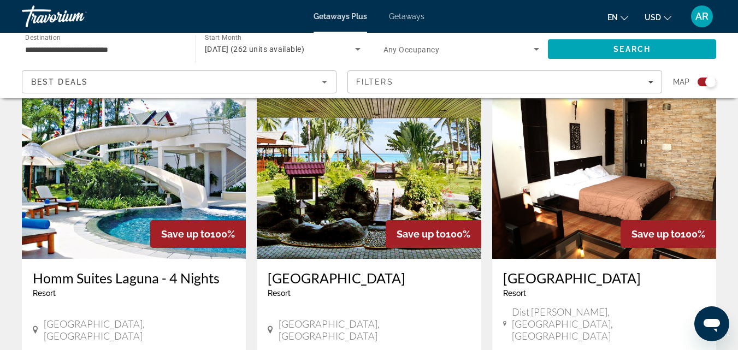  What do you see at coordinates (134, 278) in the screenshot?
I see `h3: Homm Suites Laguna - 4 Nights` at bounding box center [134, 278].